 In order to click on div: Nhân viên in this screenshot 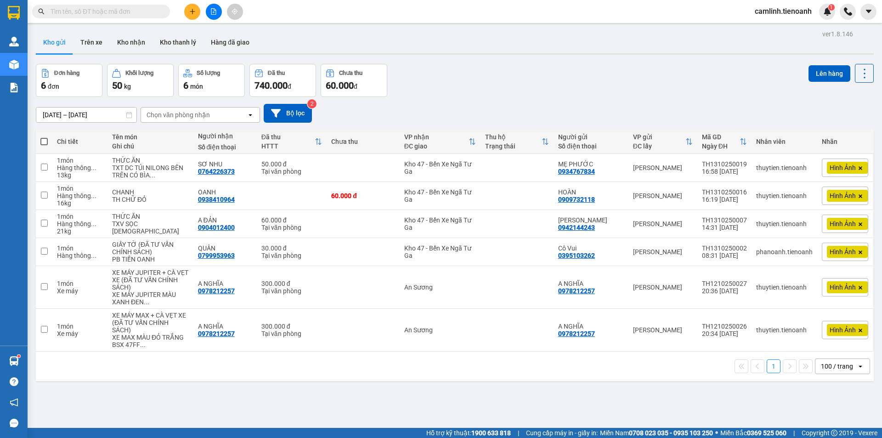, I will do `click(785, 142)`.